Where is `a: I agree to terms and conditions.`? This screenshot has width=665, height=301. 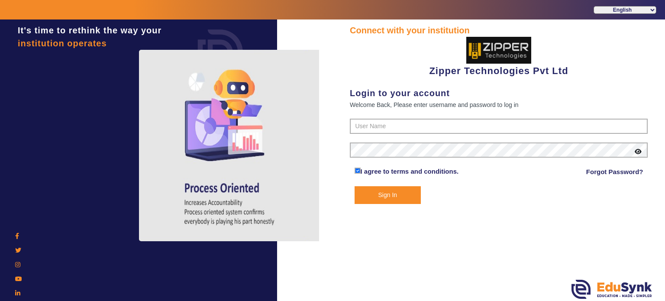 a: I agree to terms and conditions. is located at coordinates (410, 171).